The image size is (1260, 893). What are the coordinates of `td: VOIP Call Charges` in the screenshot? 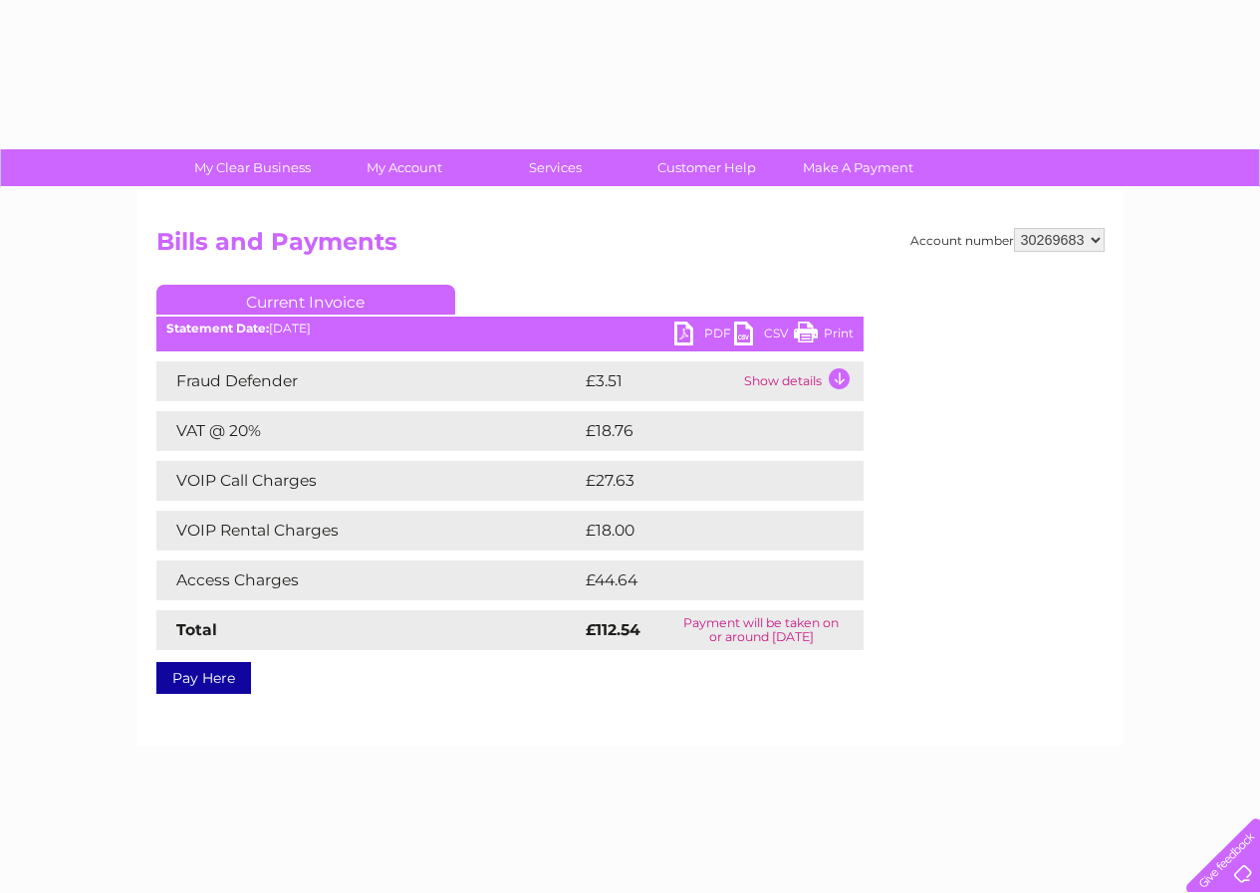 It's located at (368, 481).